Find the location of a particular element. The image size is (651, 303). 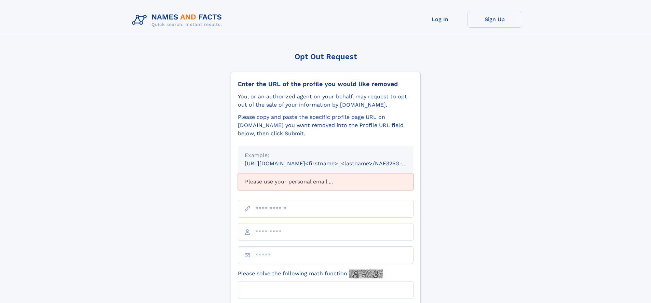

div: Please use your personal email ... is located at coordinates (325, 182).